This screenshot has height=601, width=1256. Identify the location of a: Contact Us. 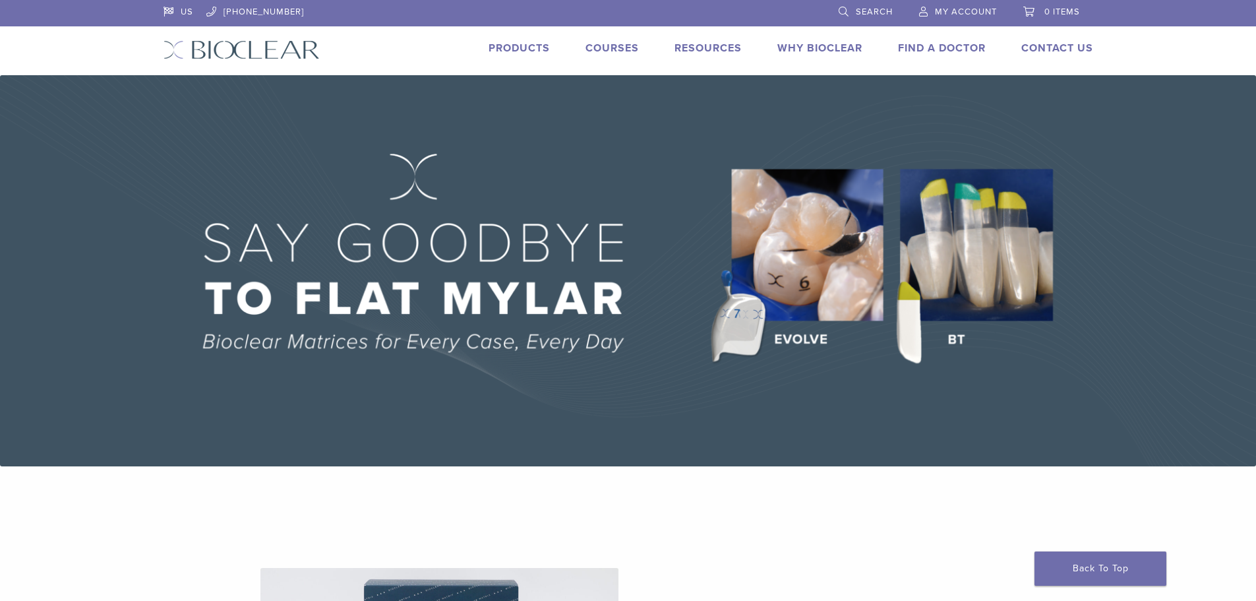
(1057, 48).